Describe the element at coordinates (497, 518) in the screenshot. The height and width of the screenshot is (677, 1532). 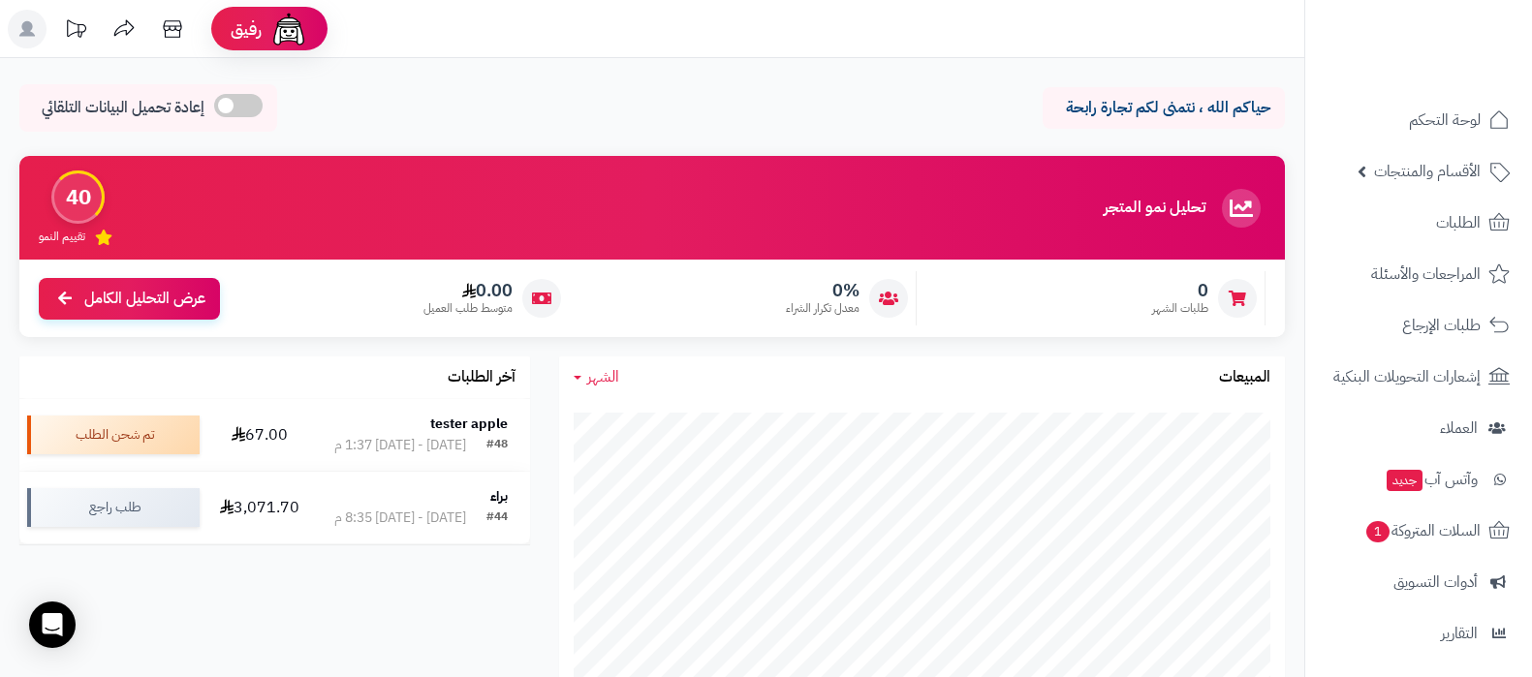
I see `div: #44` at that location.